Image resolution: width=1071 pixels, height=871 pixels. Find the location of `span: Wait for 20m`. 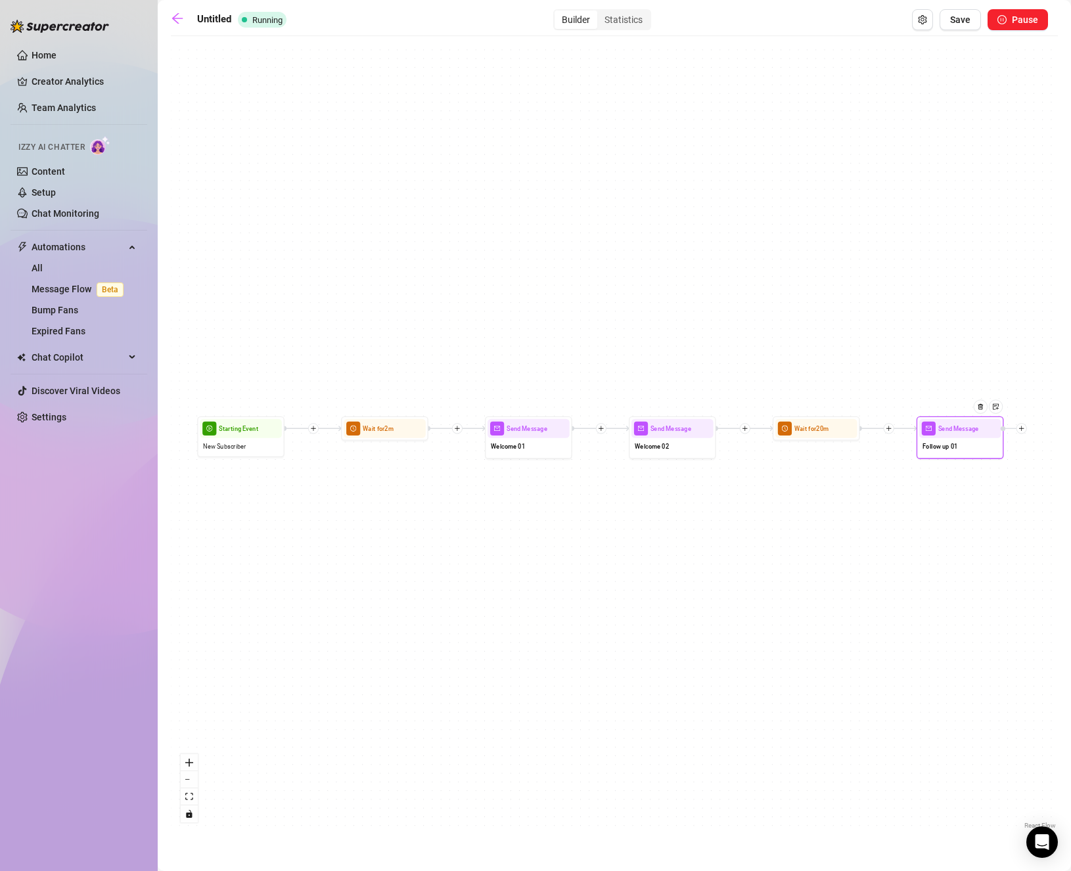

span: Wait for 20m is located at coordinates (811, 428).